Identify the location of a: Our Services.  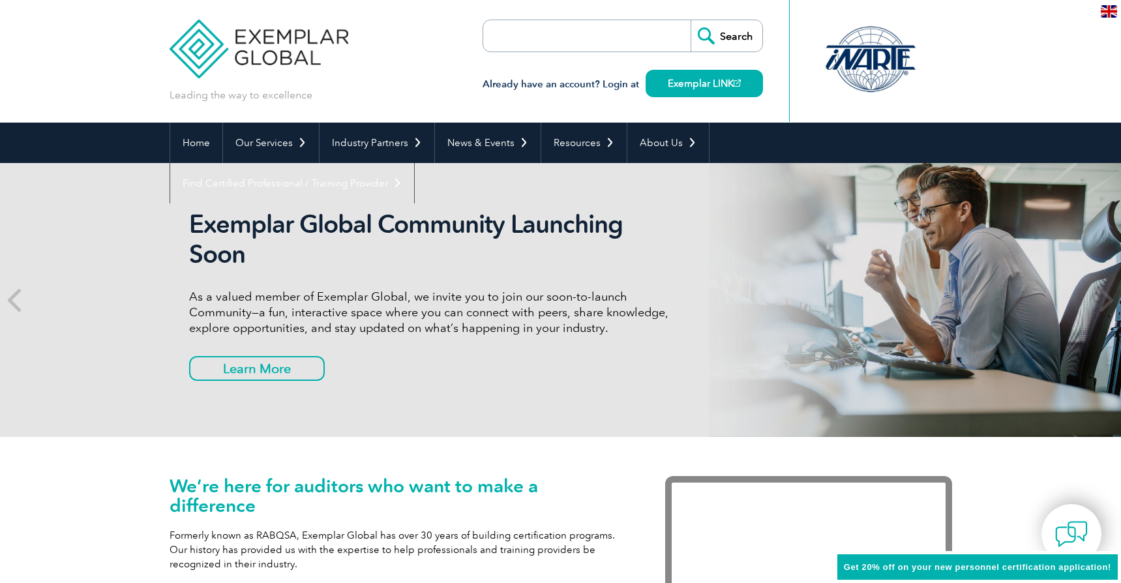
(271, 143).